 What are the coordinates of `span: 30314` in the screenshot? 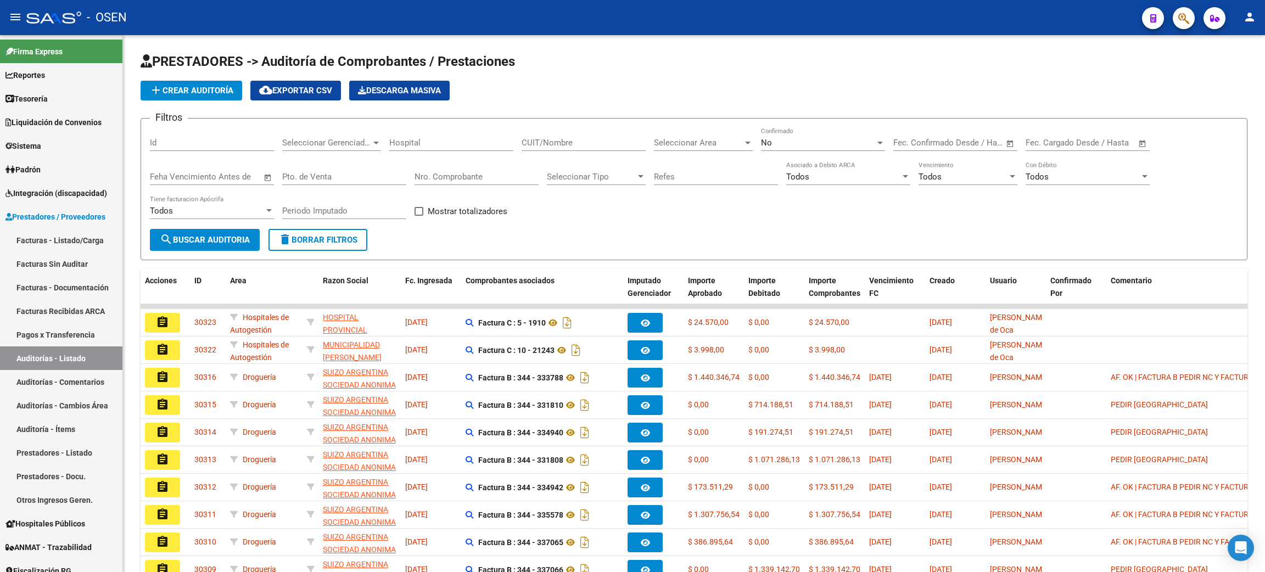 It's located at (205, 432).